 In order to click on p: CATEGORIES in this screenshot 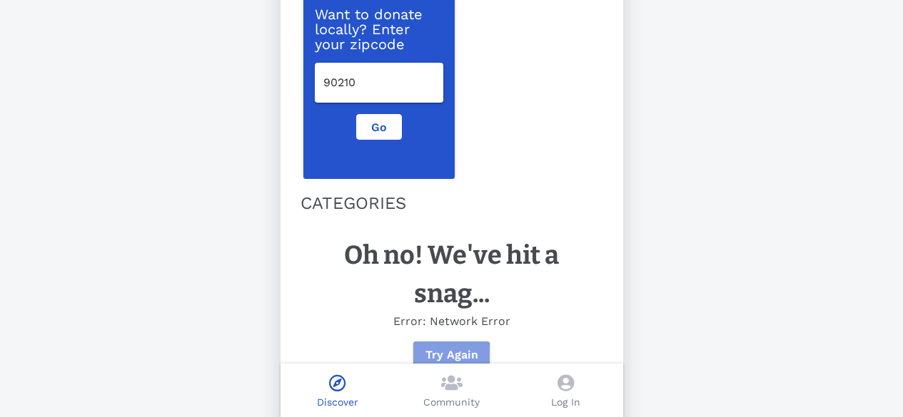, I will do `click(452, 203)`.